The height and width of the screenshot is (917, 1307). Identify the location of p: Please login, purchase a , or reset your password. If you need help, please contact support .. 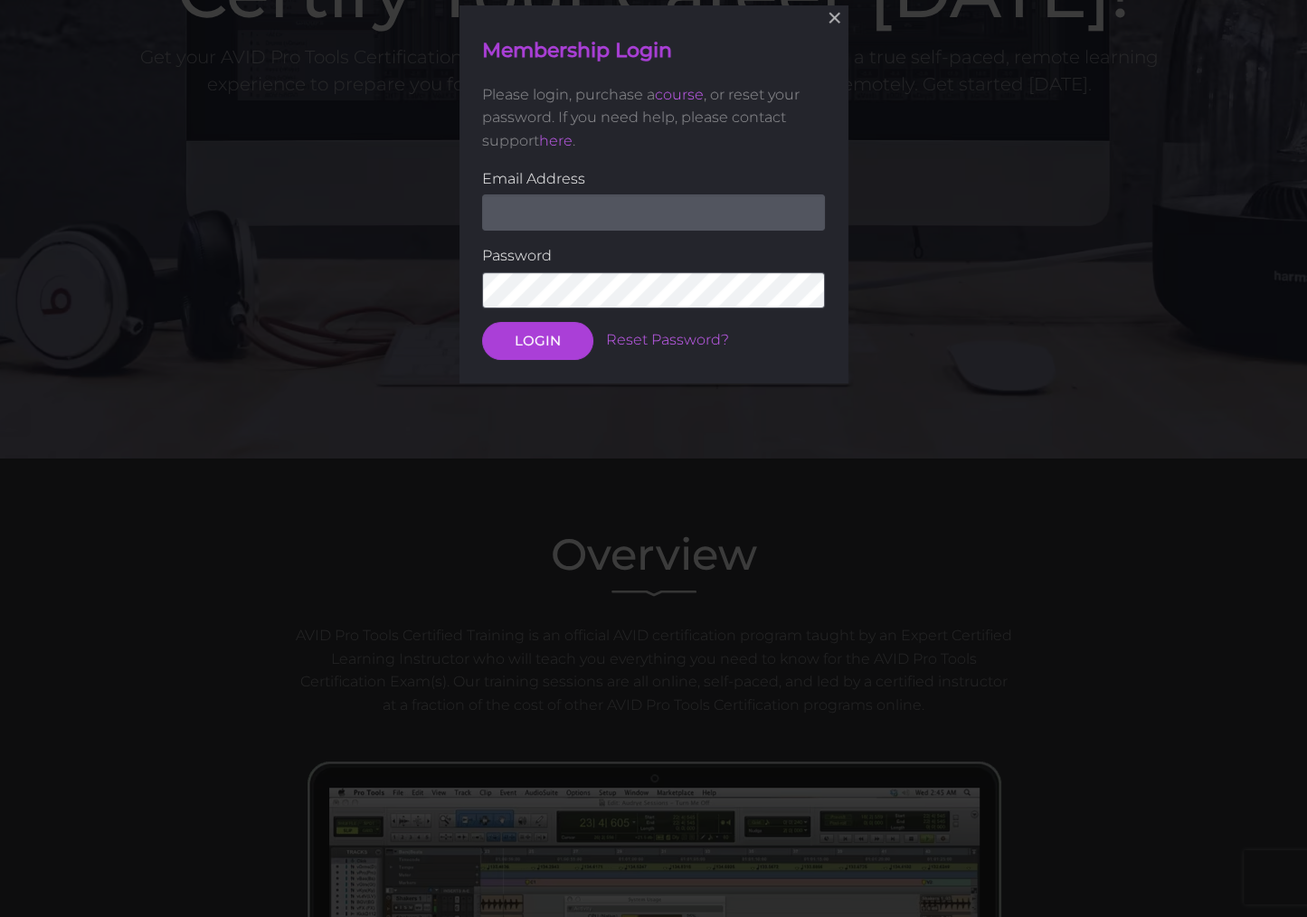
(653, 117).